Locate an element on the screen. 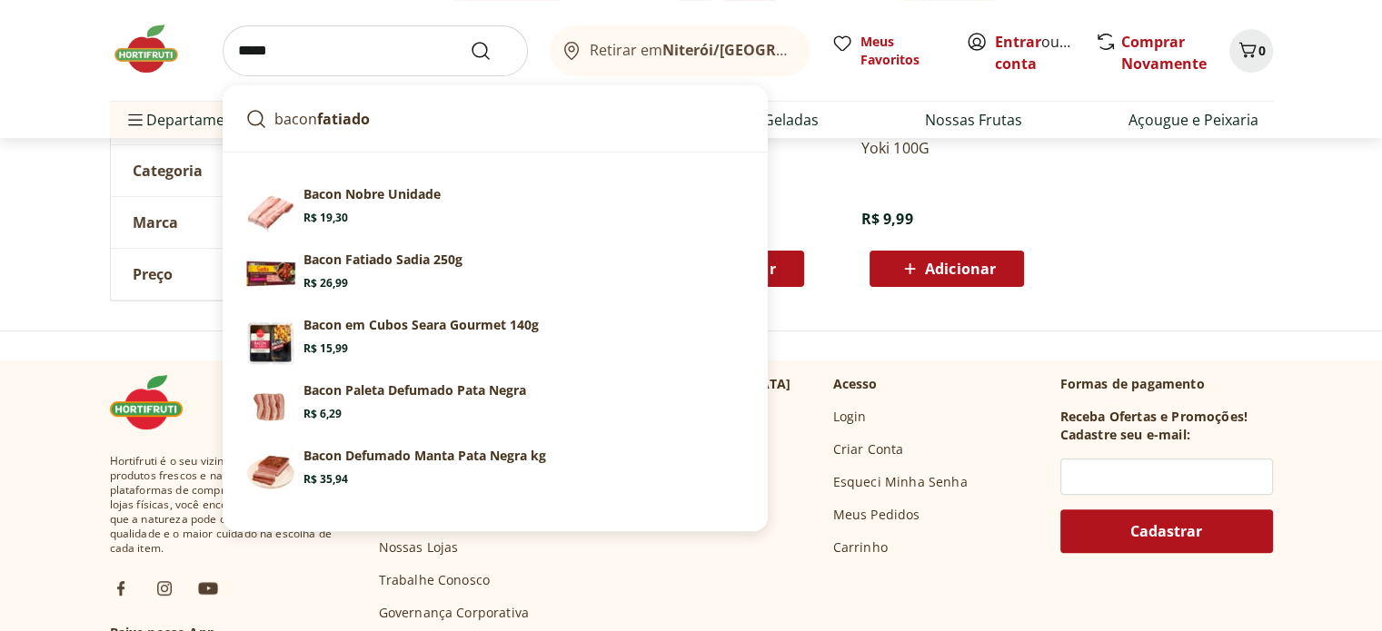 This screenshot has width=1382, height=631. h3: Cadastre seu e-mail: is located at coordinates (1125, 435).